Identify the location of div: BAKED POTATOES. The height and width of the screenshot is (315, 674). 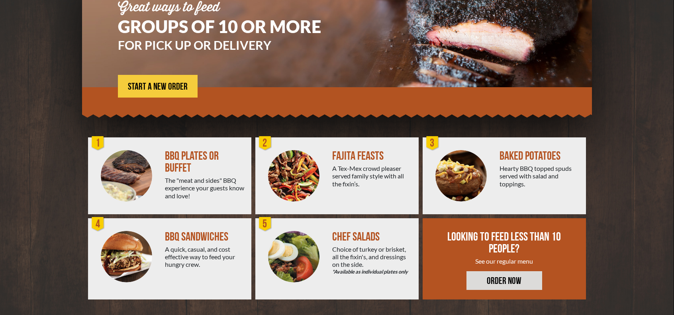
(539, 156).